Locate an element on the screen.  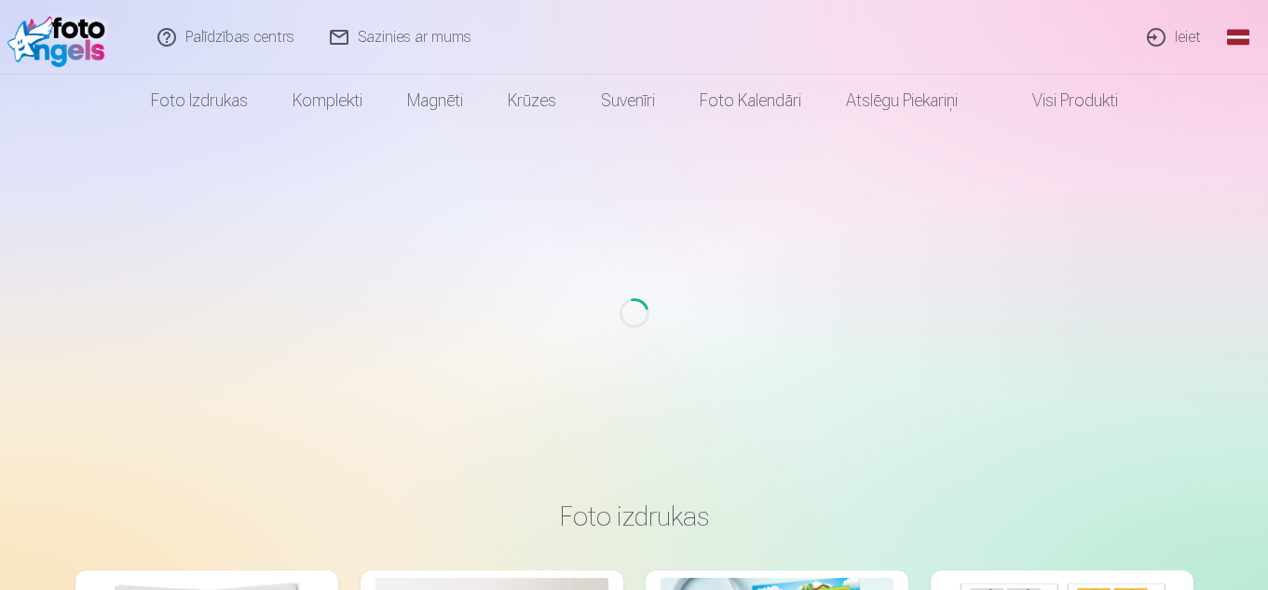
a: Foto kalendāri is located at coordinates (750, 101).